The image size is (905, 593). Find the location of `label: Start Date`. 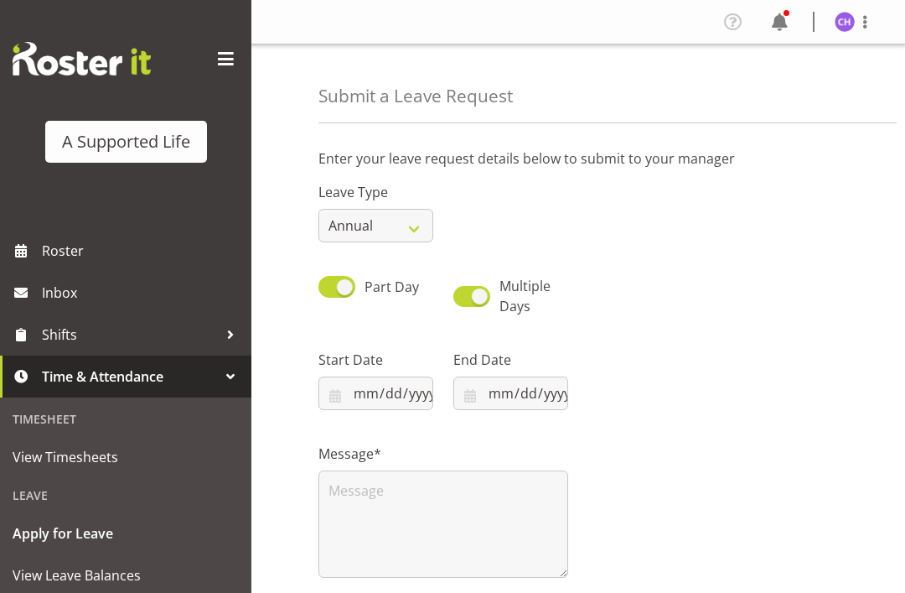

label: Start Date is located at coordinates (376, 360).